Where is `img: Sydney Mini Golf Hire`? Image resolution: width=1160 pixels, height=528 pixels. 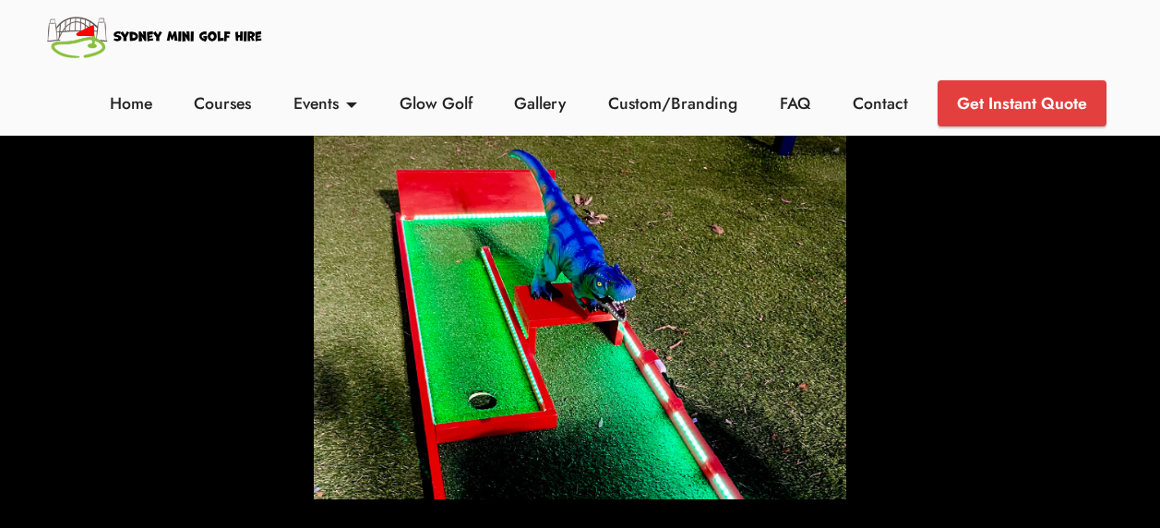 img: Sydney Mini Golf Hire is located at coordinates (155, 36).